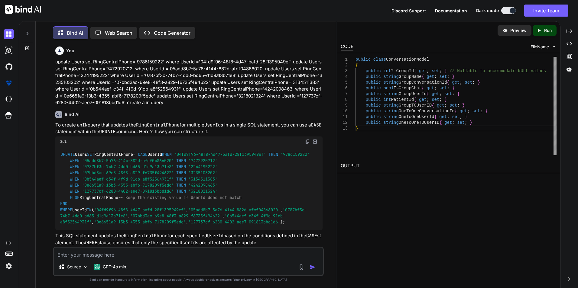 This screenshot has width=578, height=288. Describe the element at coordinates (448, 166) in the screenshot. I see `h2: OUTPUT` at that location.